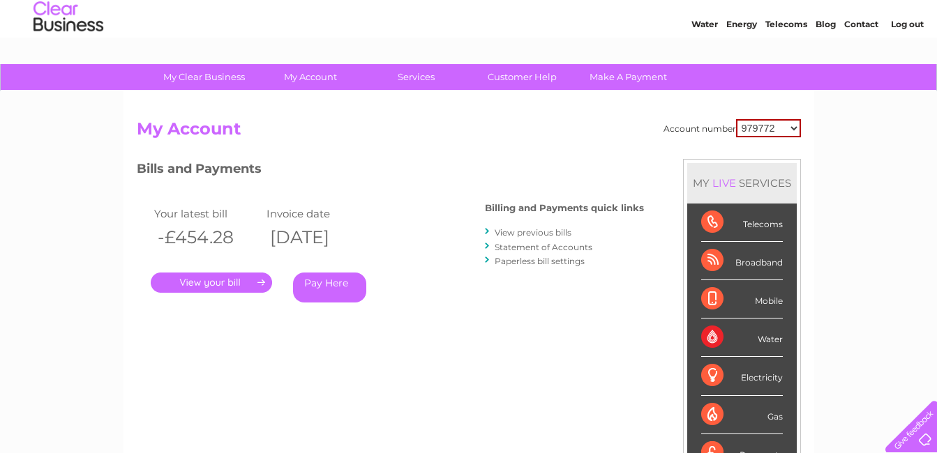 Image resolution: width=937 pixels, height=453 pixels. What do you see at coordinates (310, 77) in the screenshot?
I see `a: My Account` at bounding box center [310, 77].